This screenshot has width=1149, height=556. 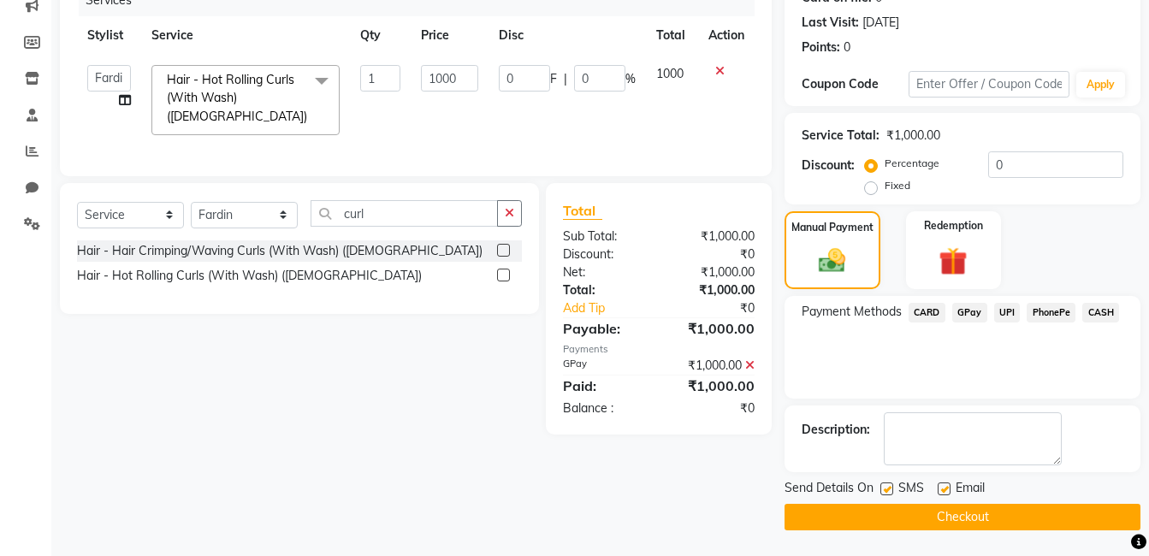 What do you see at coordinates (820, 47) in the screenshot?
I see `div: Points:` at bounding box center [820, 47].